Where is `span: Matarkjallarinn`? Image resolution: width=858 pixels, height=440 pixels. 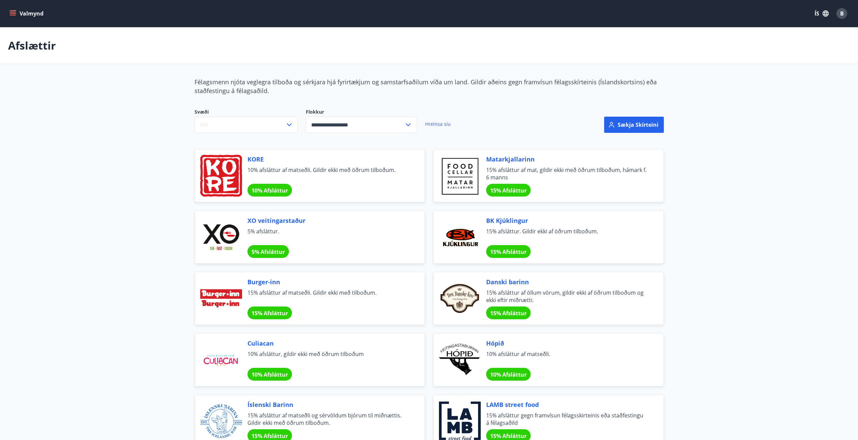
span: Matarkjallarinn is located at coordinates (566, 159).